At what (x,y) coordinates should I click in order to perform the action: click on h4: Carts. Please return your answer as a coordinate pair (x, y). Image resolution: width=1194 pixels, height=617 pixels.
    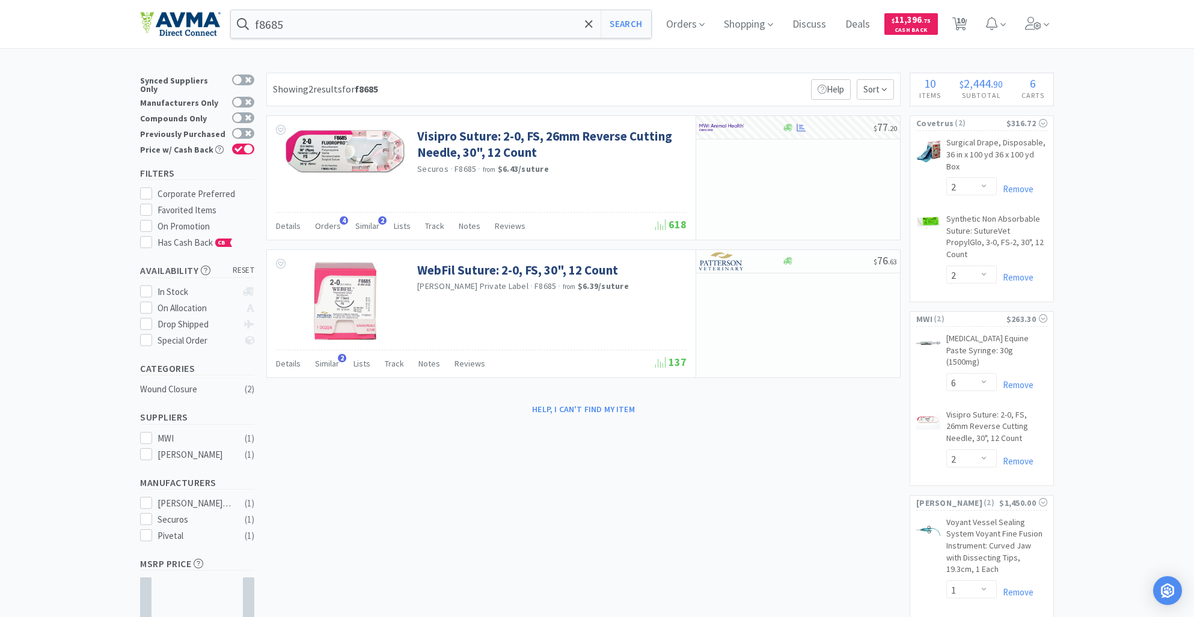
    Looking at the image, I should click on (1032, 95).